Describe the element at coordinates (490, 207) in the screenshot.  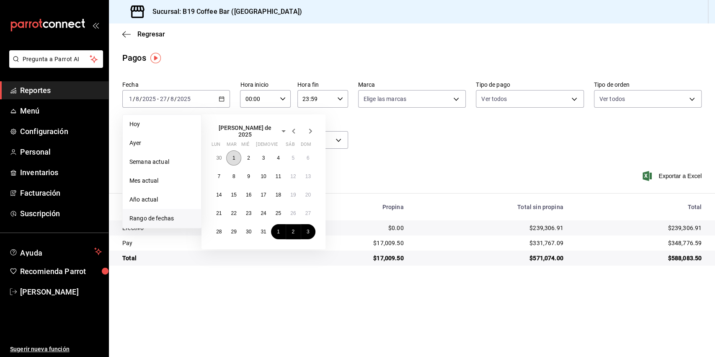
I see `div: Total sin propina` at that location.